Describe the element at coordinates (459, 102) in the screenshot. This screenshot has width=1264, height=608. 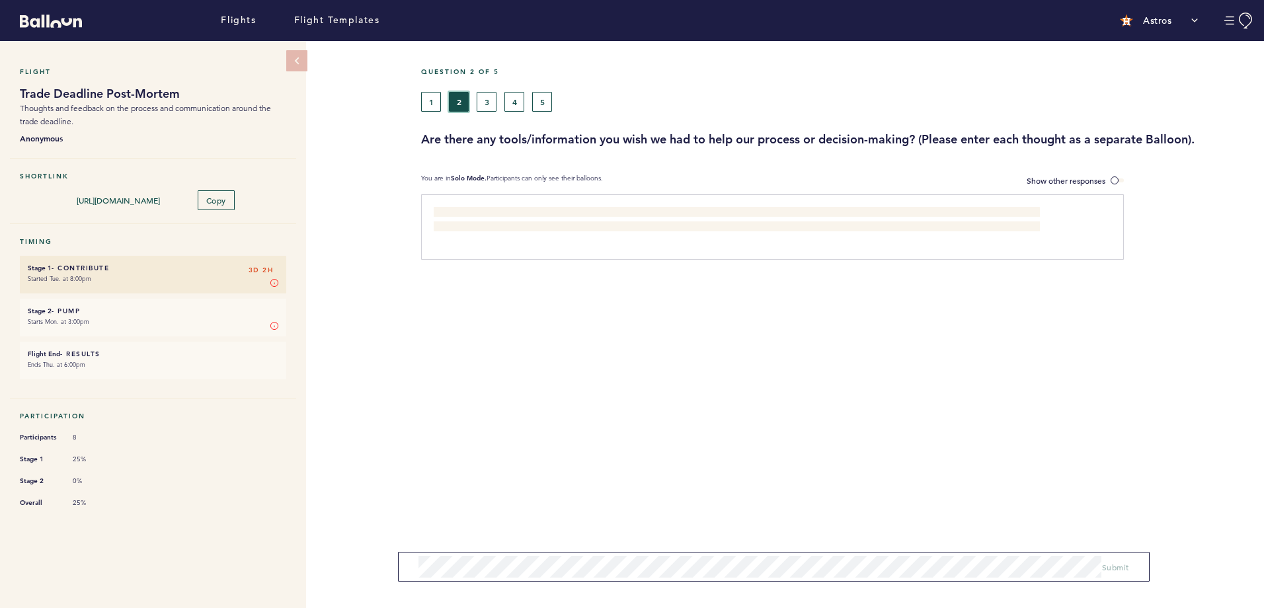
I see `button: 2` at that location.